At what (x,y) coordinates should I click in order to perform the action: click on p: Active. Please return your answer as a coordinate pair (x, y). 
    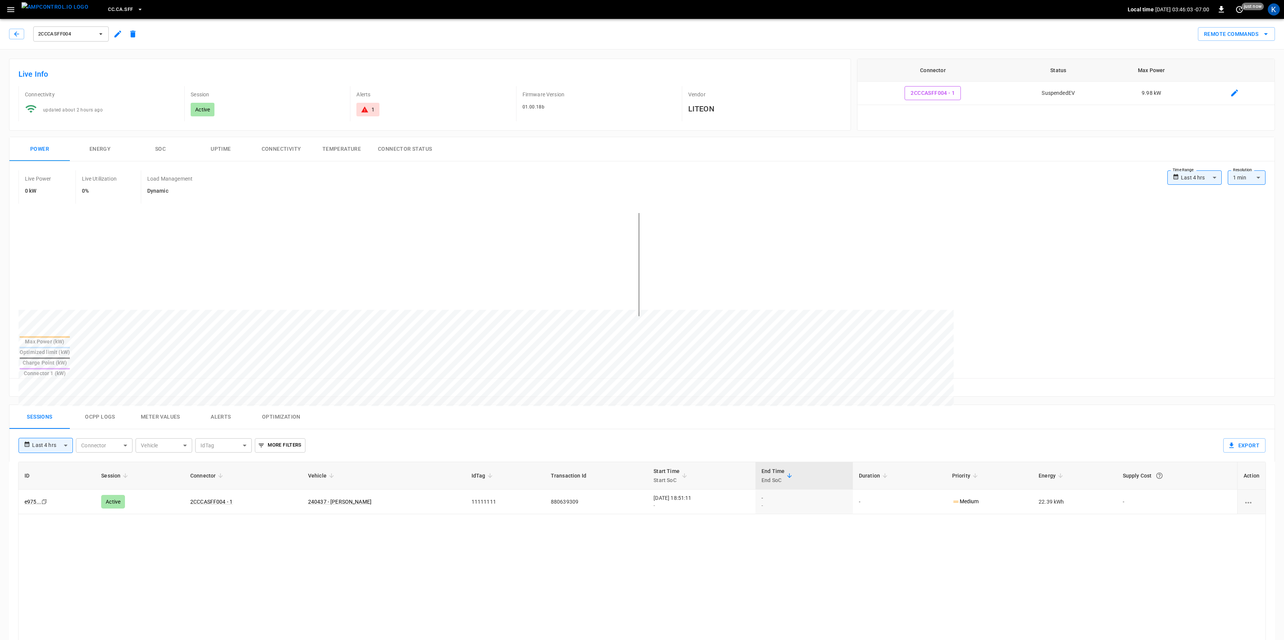
    Looking at the image, I should click on (202, 110).